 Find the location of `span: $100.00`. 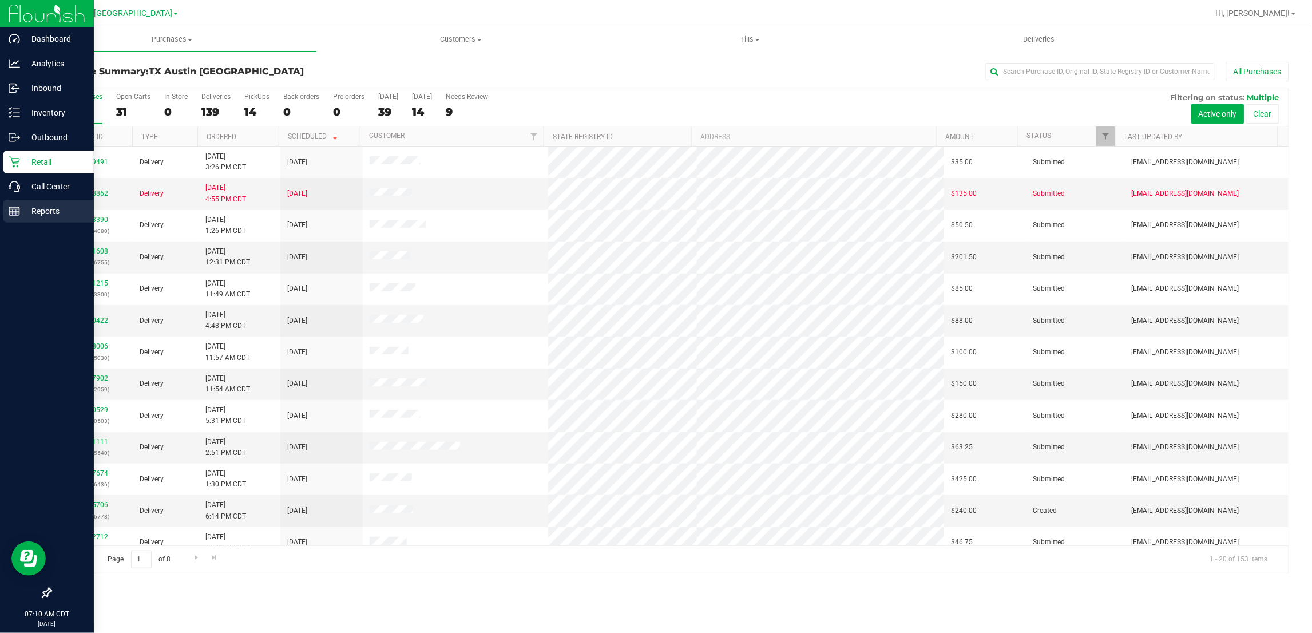

span: $100.00 is located at coordinates (964, 352).